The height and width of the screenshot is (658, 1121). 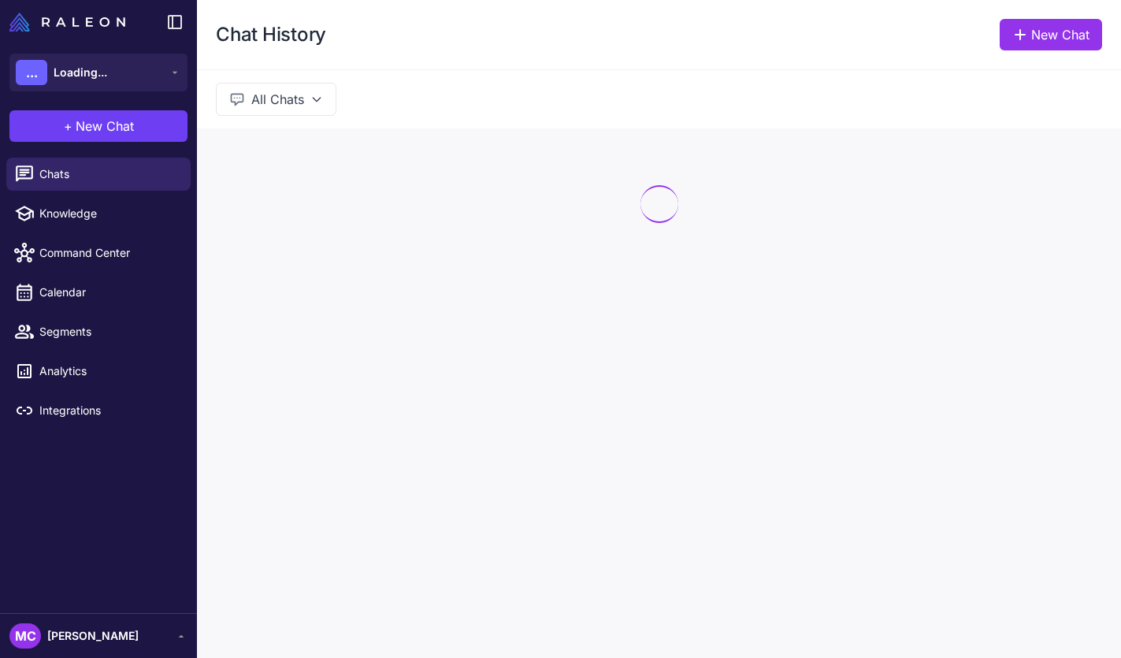 I want to click on button: +New Chat, so click(x=98, y=126).